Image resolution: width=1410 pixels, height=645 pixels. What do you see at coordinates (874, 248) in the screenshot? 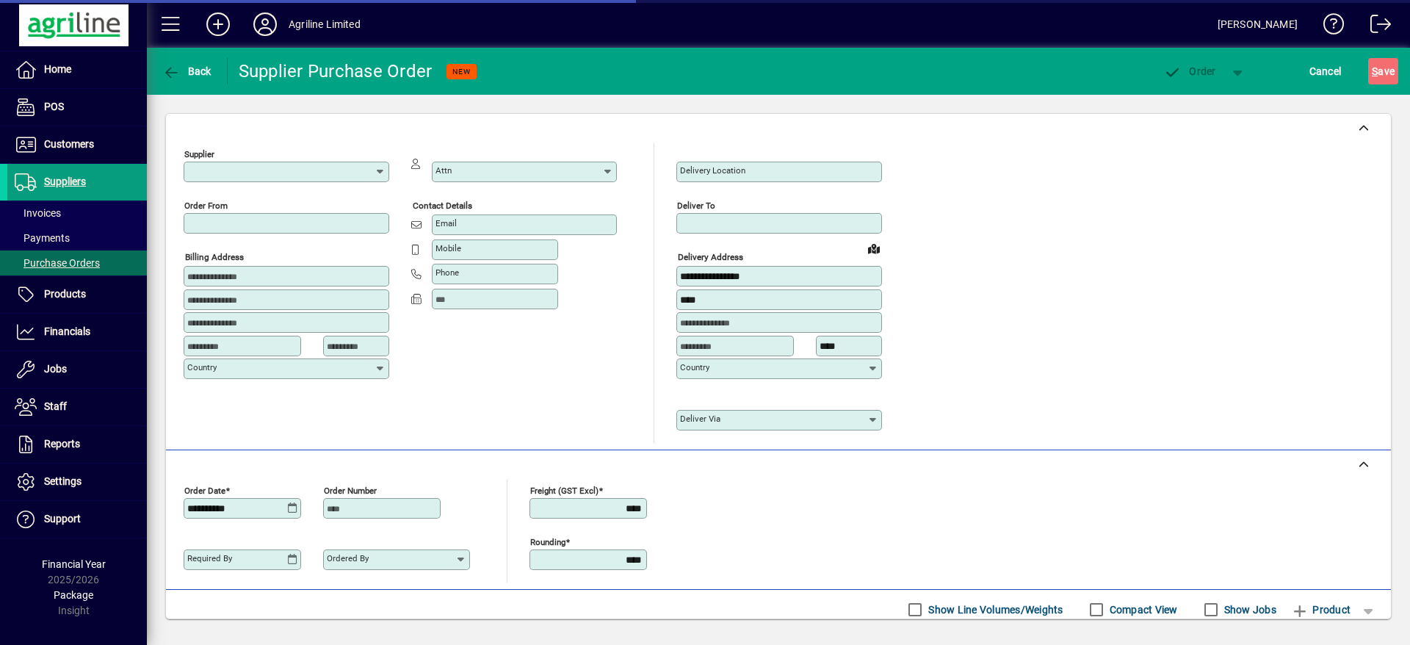
I see `a: View on map` at bounding box center [874, 248].